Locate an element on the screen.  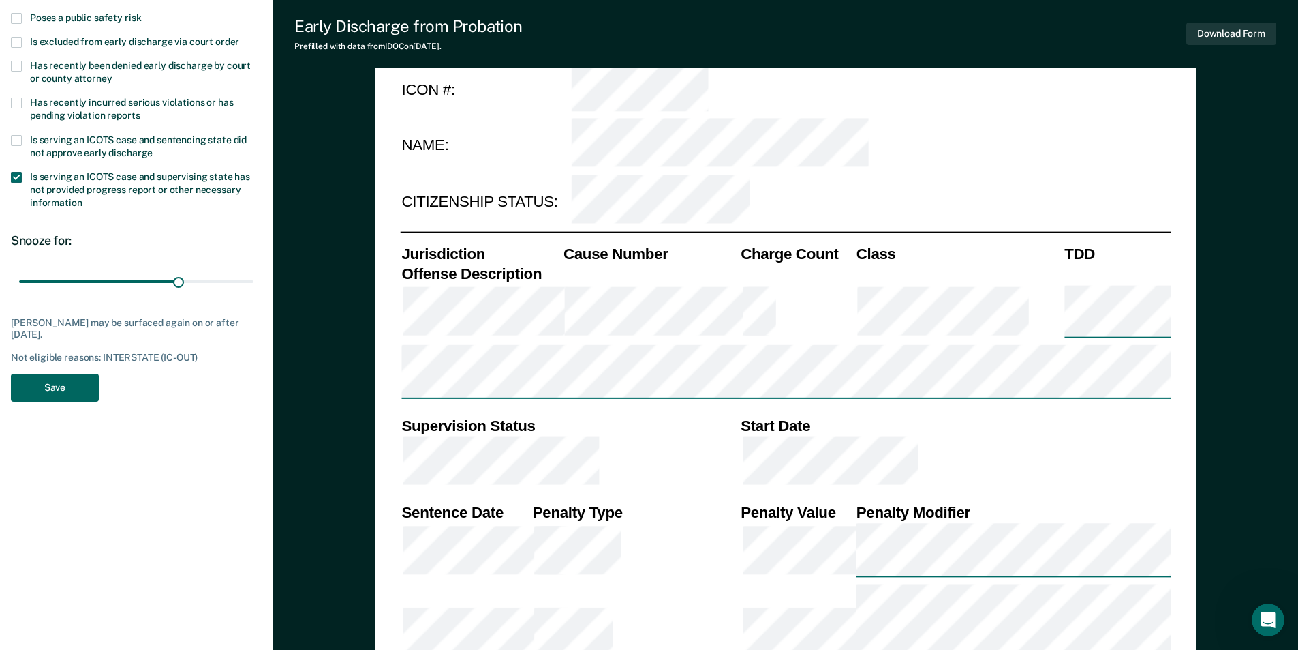
button: Download Form is located at coordinates (1232, 33).